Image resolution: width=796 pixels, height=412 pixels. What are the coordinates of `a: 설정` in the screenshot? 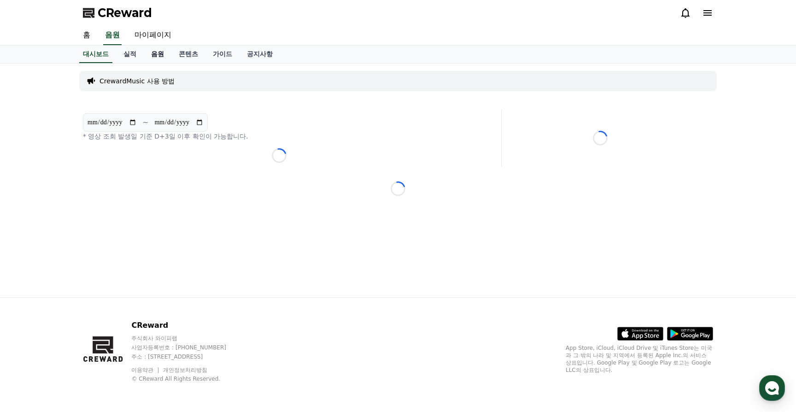 It's located at (148, 303).